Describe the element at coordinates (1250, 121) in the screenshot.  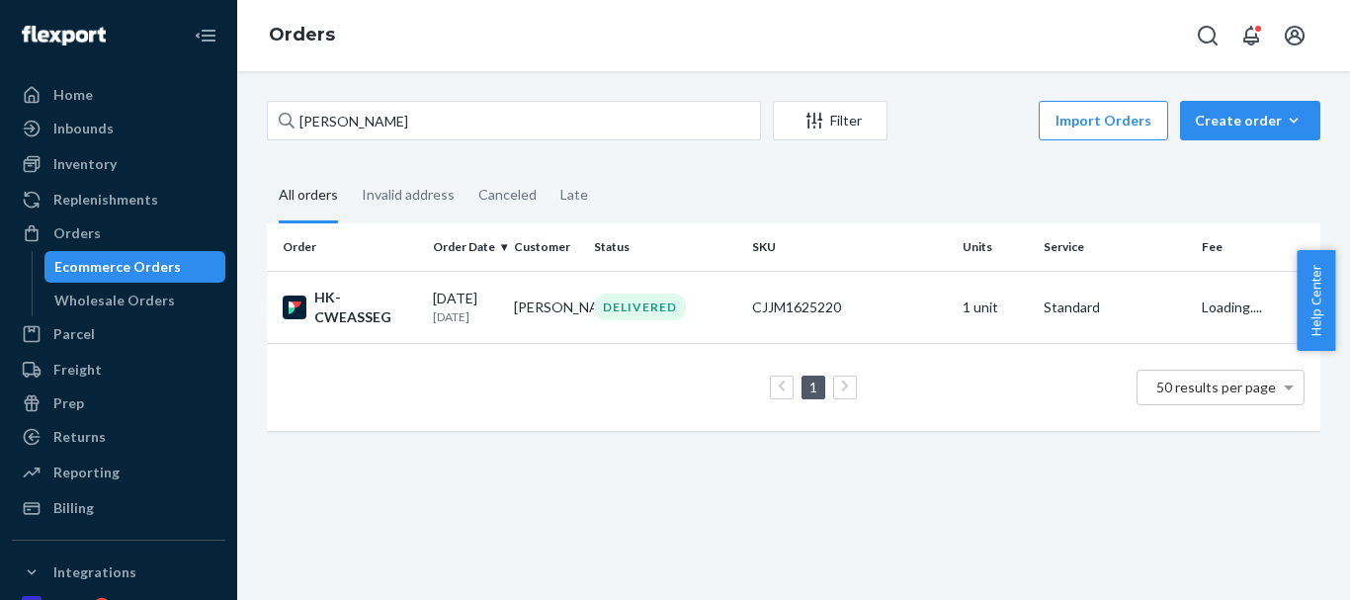
I see `div: Create order` at that location.